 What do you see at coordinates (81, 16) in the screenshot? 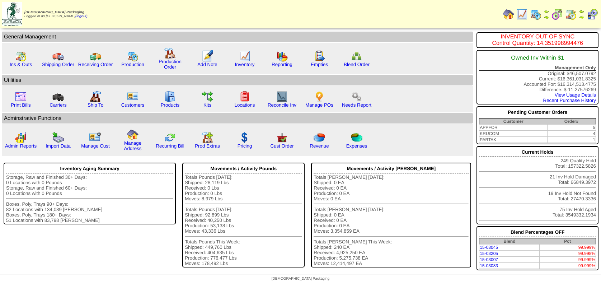
I see `a: (logout)` at bounding box center [81, 16].